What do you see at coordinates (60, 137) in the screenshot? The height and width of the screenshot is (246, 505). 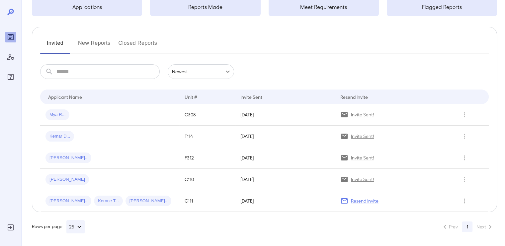 I see `span: Kemar D...` at bounding box center [60, 137].